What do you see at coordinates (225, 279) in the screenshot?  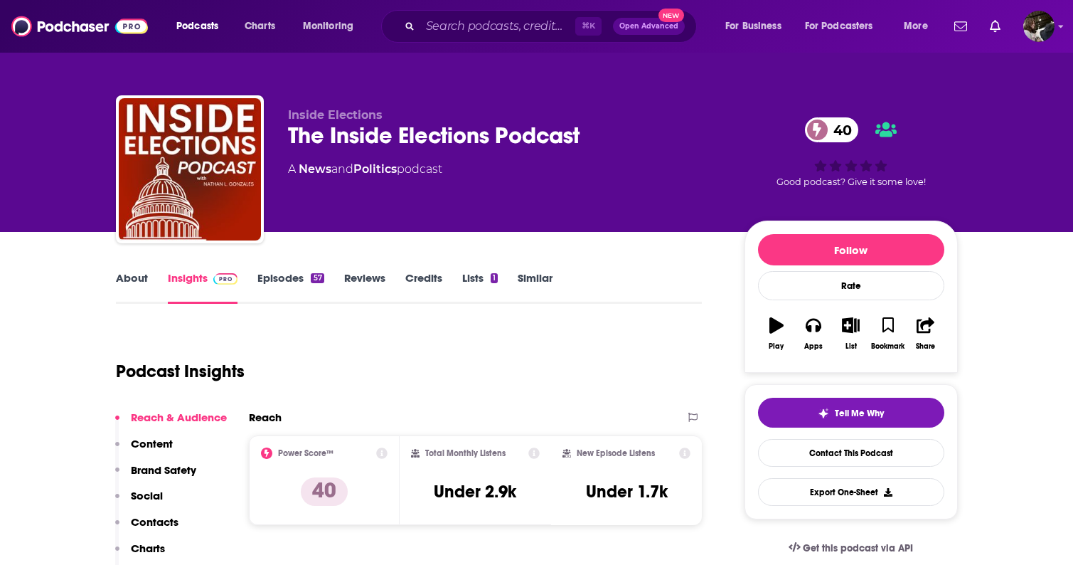 I see `img: Podchaser Pro` at bounding box center [225, 279].